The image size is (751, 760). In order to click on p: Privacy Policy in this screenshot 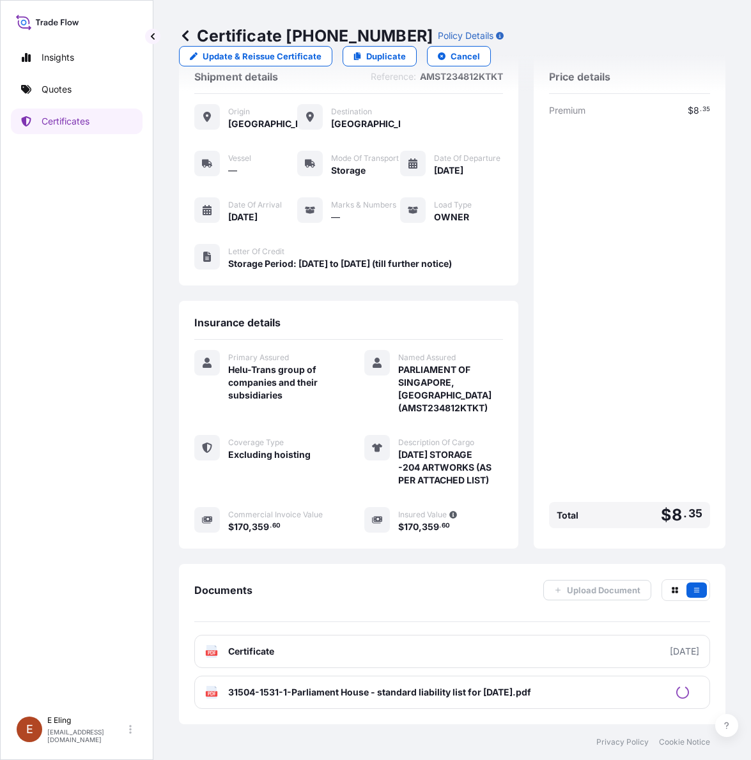, I will do `click(622, 743)`.